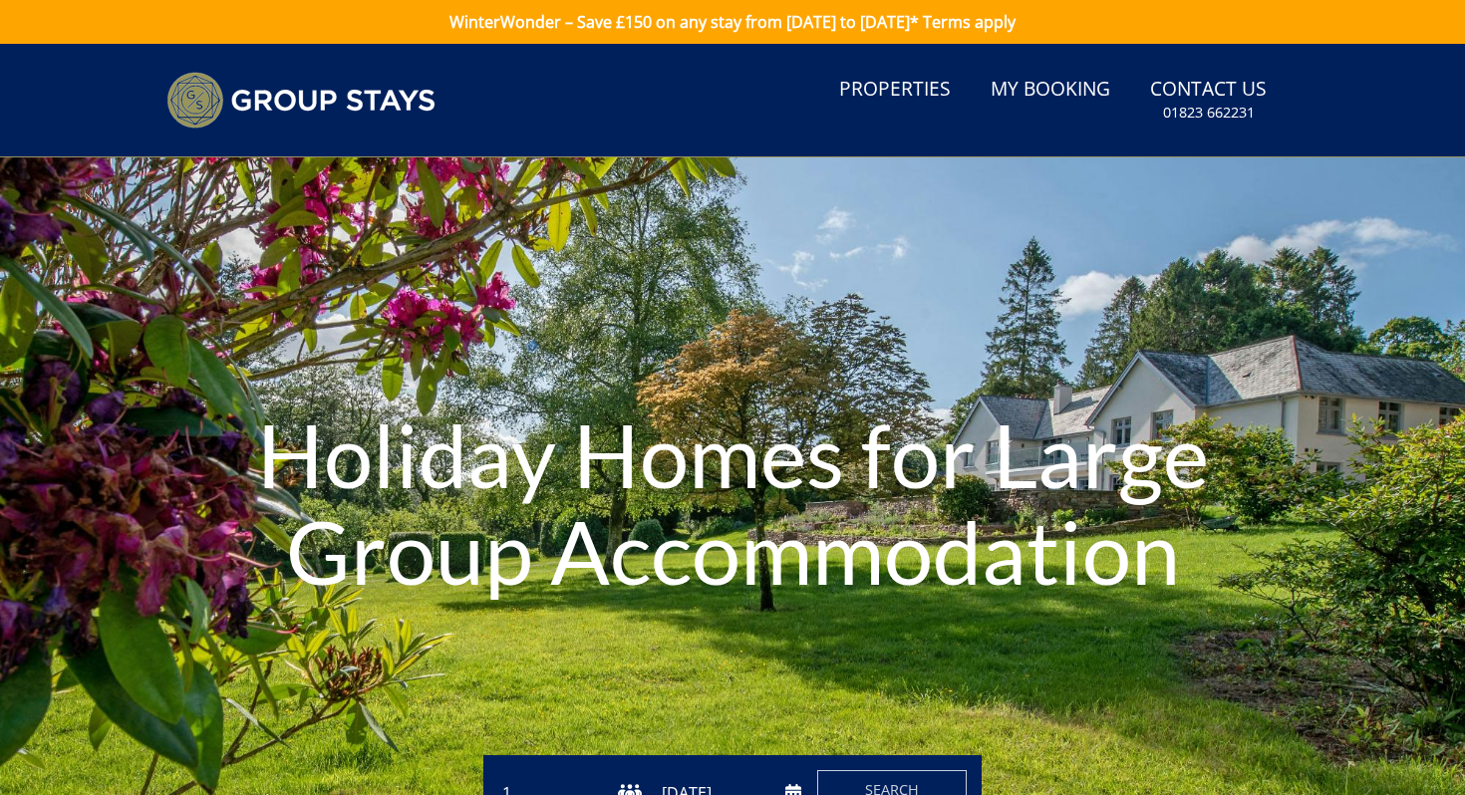 Image resolution: width=1465 pixels, height=795 pixels. What do you see at coordinates (1208, 113) in the screenshot?
I see `small: 01823 662231` at bounding box center [1208, 113].